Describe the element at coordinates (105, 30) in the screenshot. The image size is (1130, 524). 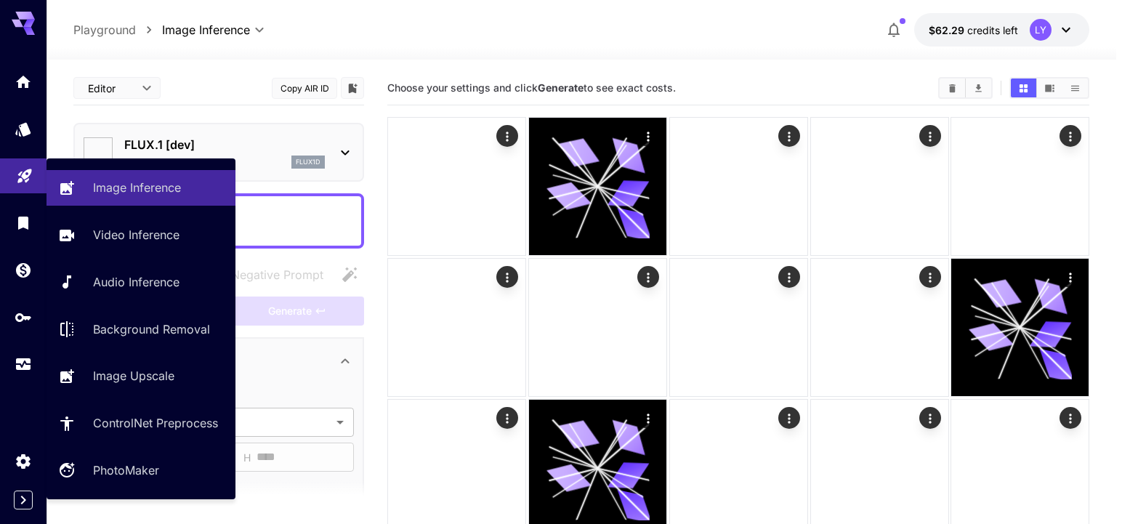
I see `p: Playground` at that location.